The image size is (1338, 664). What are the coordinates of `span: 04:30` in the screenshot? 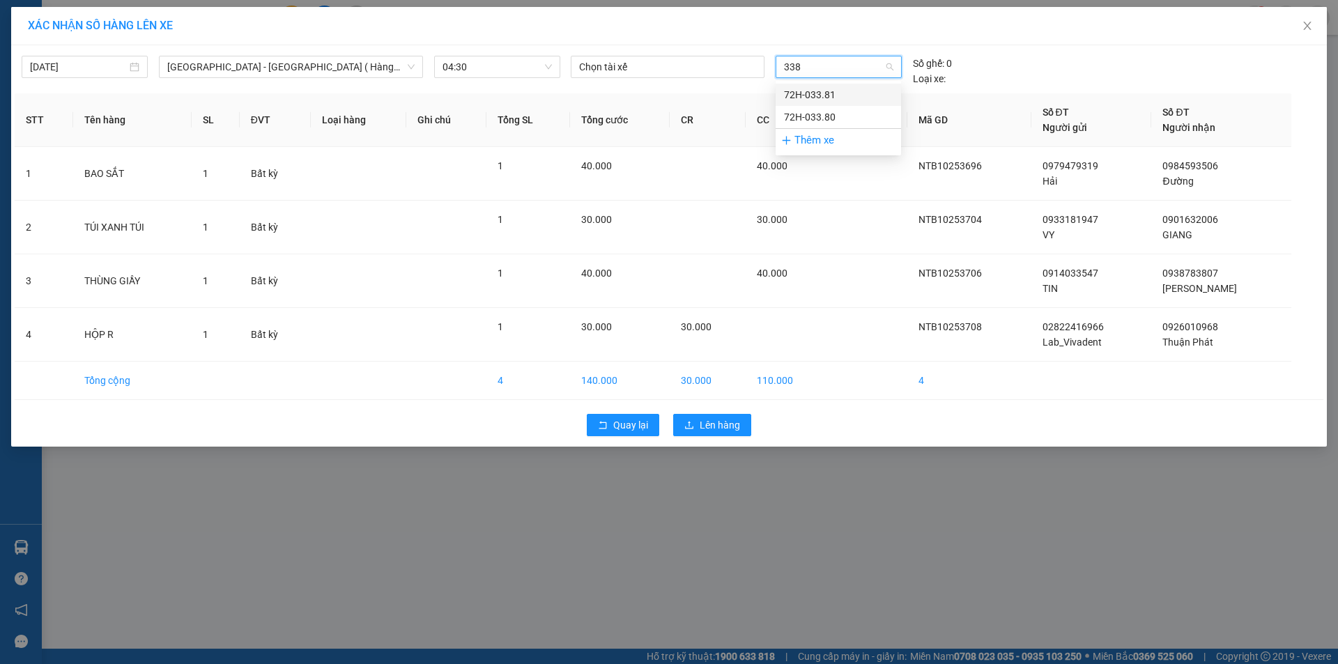 It's located at (497, 67).